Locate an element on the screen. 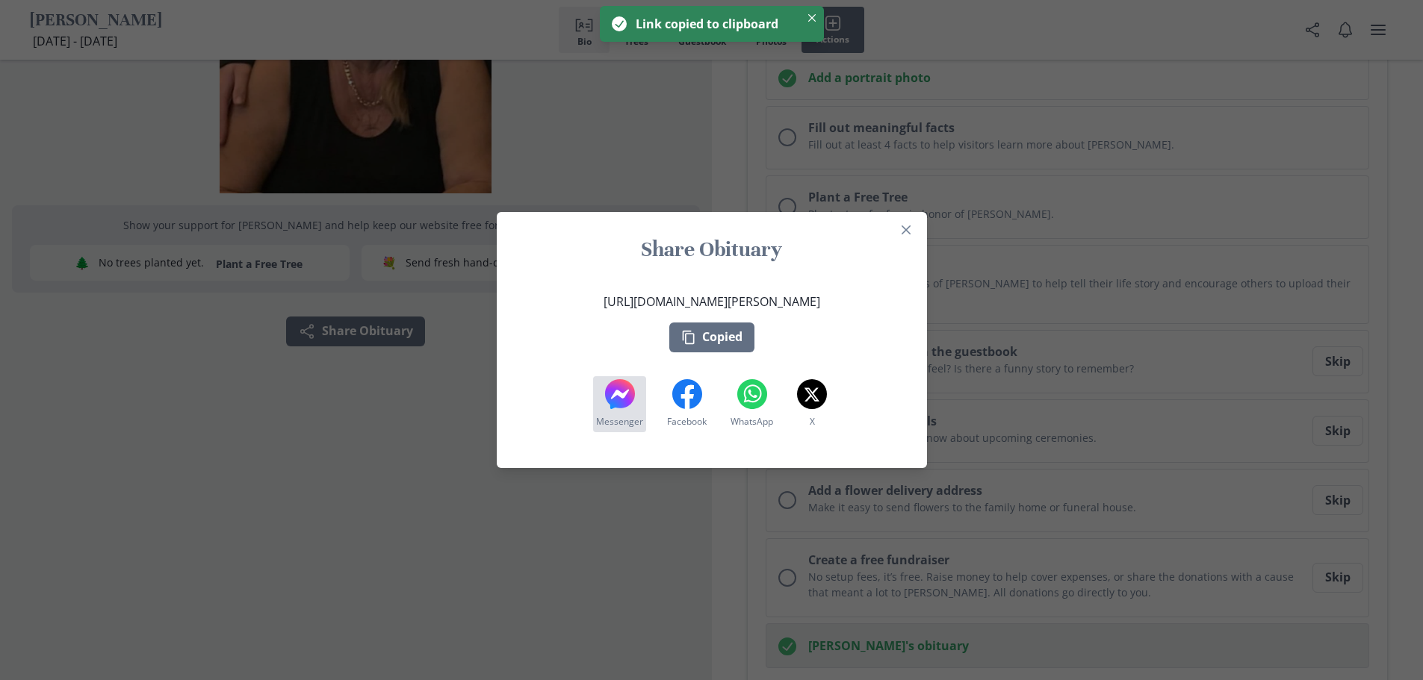  span: X is located at coordinates (812, 422).